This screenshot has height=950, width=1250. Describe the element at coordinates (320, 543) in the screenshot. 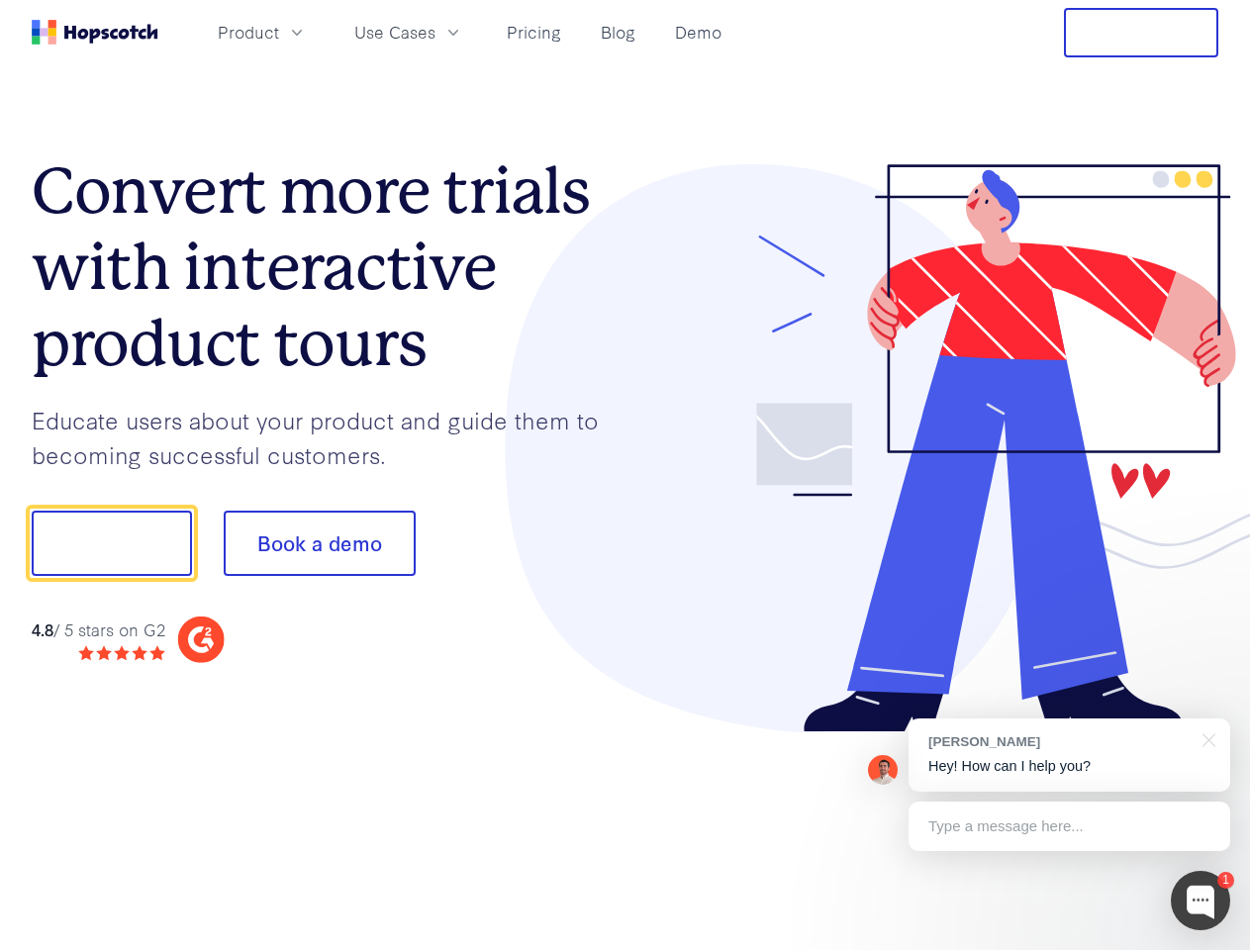

I see `a: Book a demo` at that location.